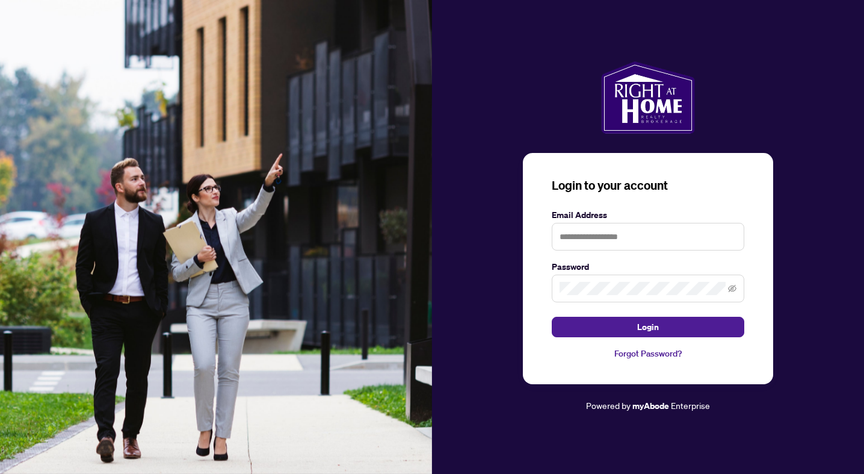  What do you see at coordinates (648, 353) in the screenshot?
I see `a: Forgot Password?` at bounding box center [648, 353].